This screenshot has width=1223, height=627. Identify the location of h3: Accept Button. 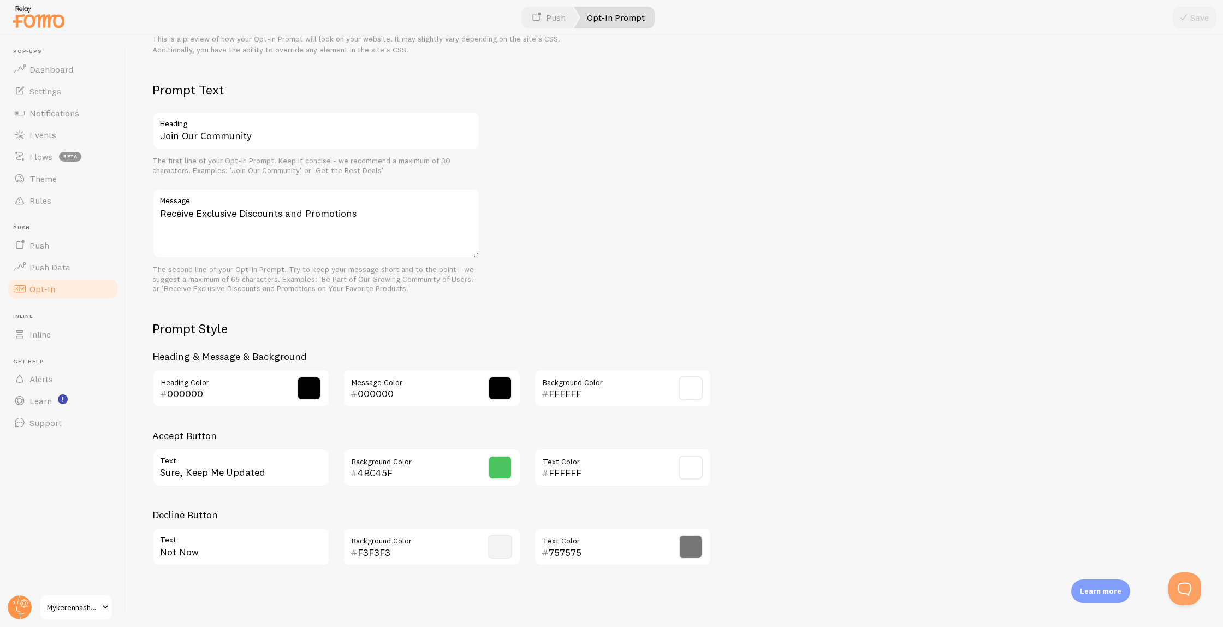
(432, 435).